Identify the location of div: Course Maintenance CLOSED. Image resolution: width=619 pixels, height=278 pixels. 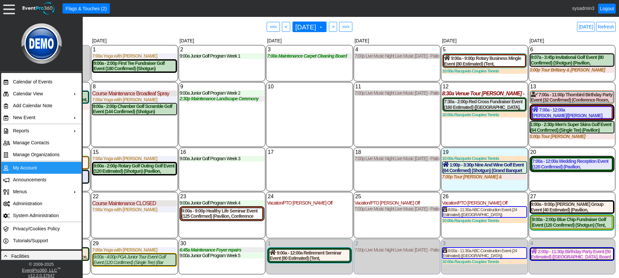
(134, 203).